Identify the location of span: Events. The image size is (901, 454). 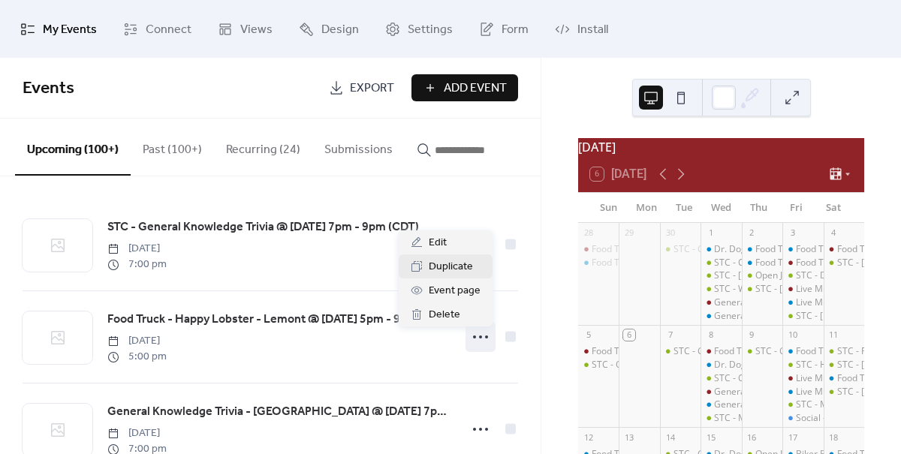
(48, 89).